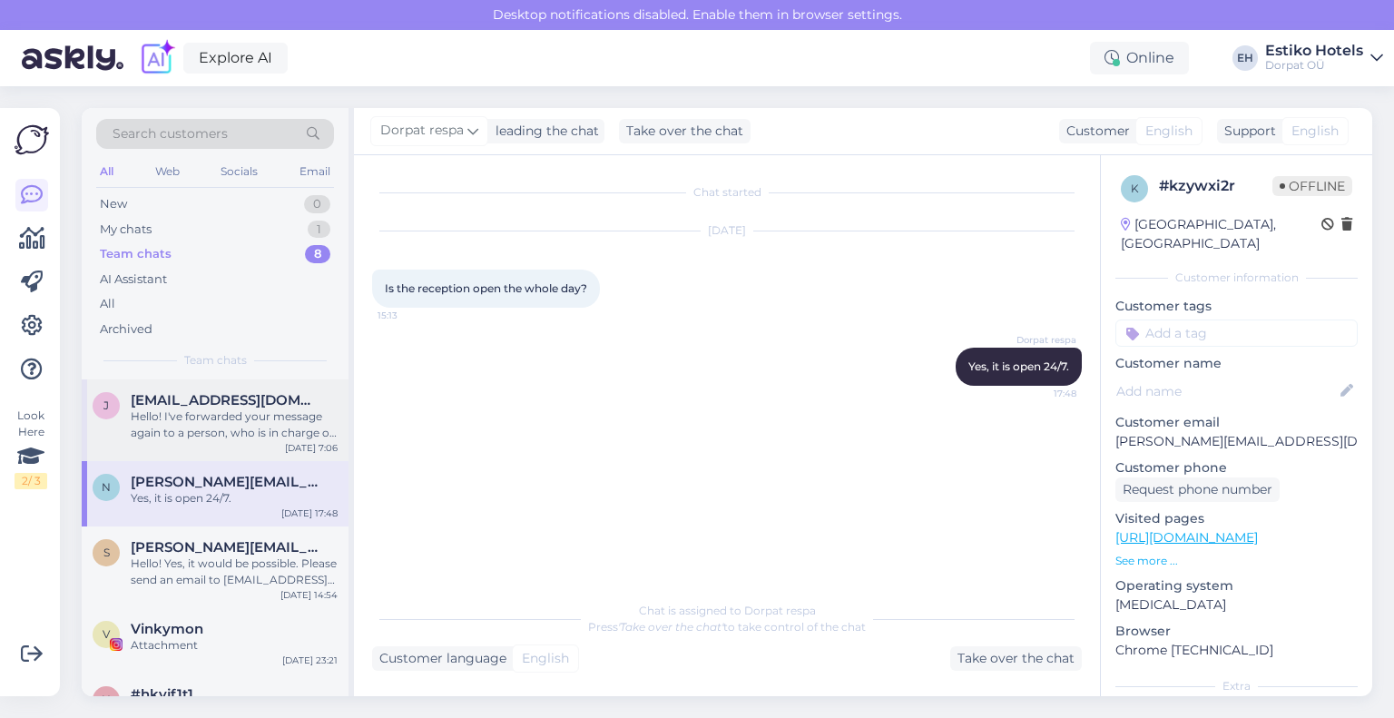  What do you see at coordinates (1246, 58) in the screenshot?
I see `div: EH` at bounding box center [1246, 58].